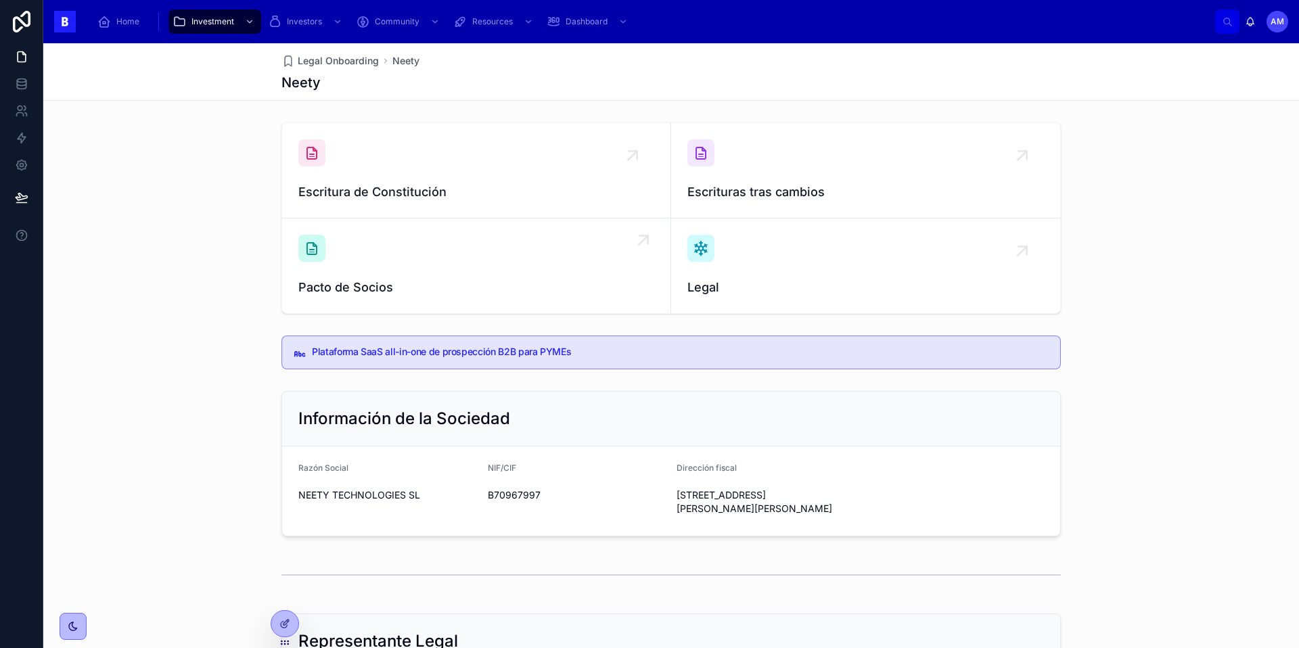 The height and width of the screenshot is (648, 1299). I want to click on img: App logo, so click(65, 22).